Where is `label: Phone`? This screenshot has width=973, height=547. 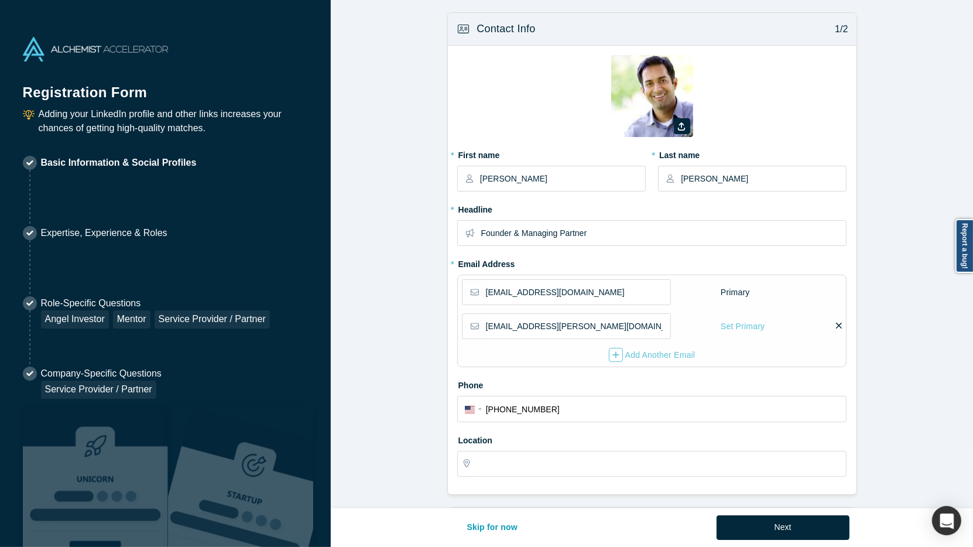 label: Phone is located at coordinates (652, 384).